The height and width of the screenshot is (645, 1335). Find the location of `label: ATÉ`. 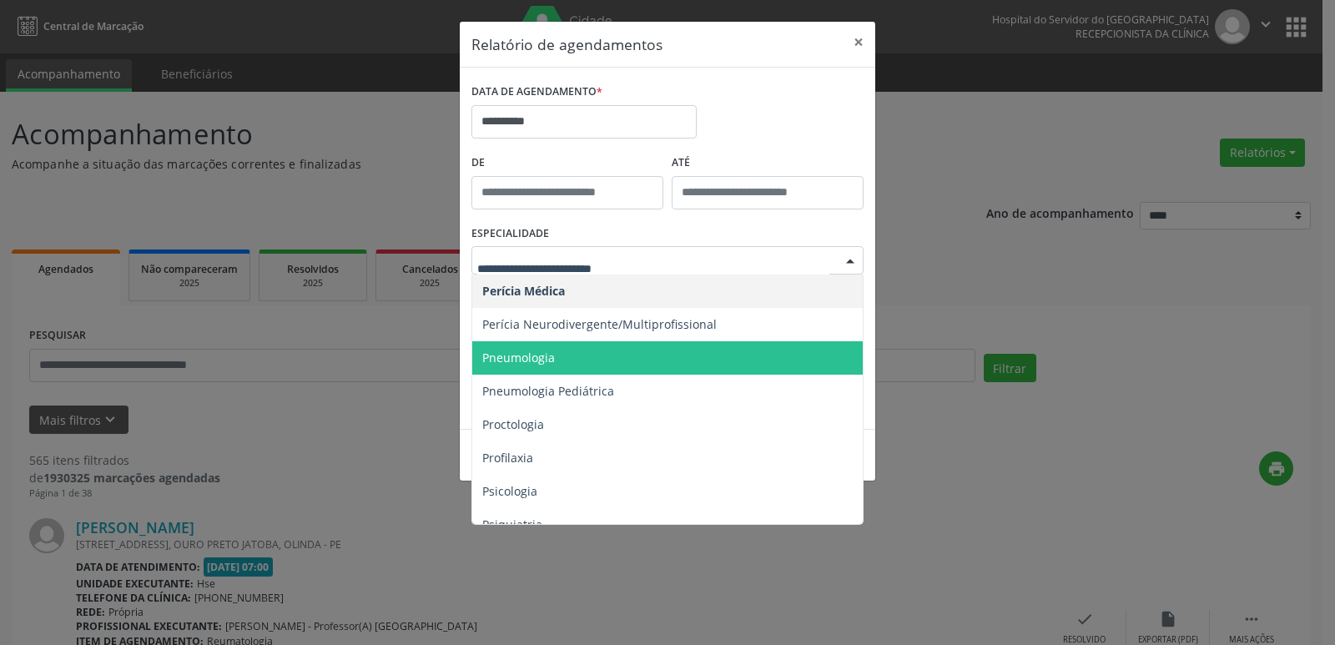

label: ATÉ is located at coordinates (768, 163).